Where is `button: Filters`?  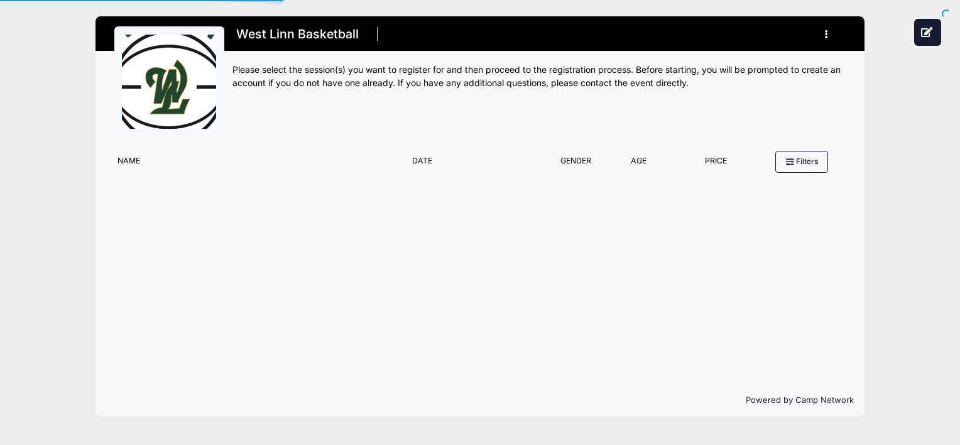
button: Filters is located at coordinates (801, 161).